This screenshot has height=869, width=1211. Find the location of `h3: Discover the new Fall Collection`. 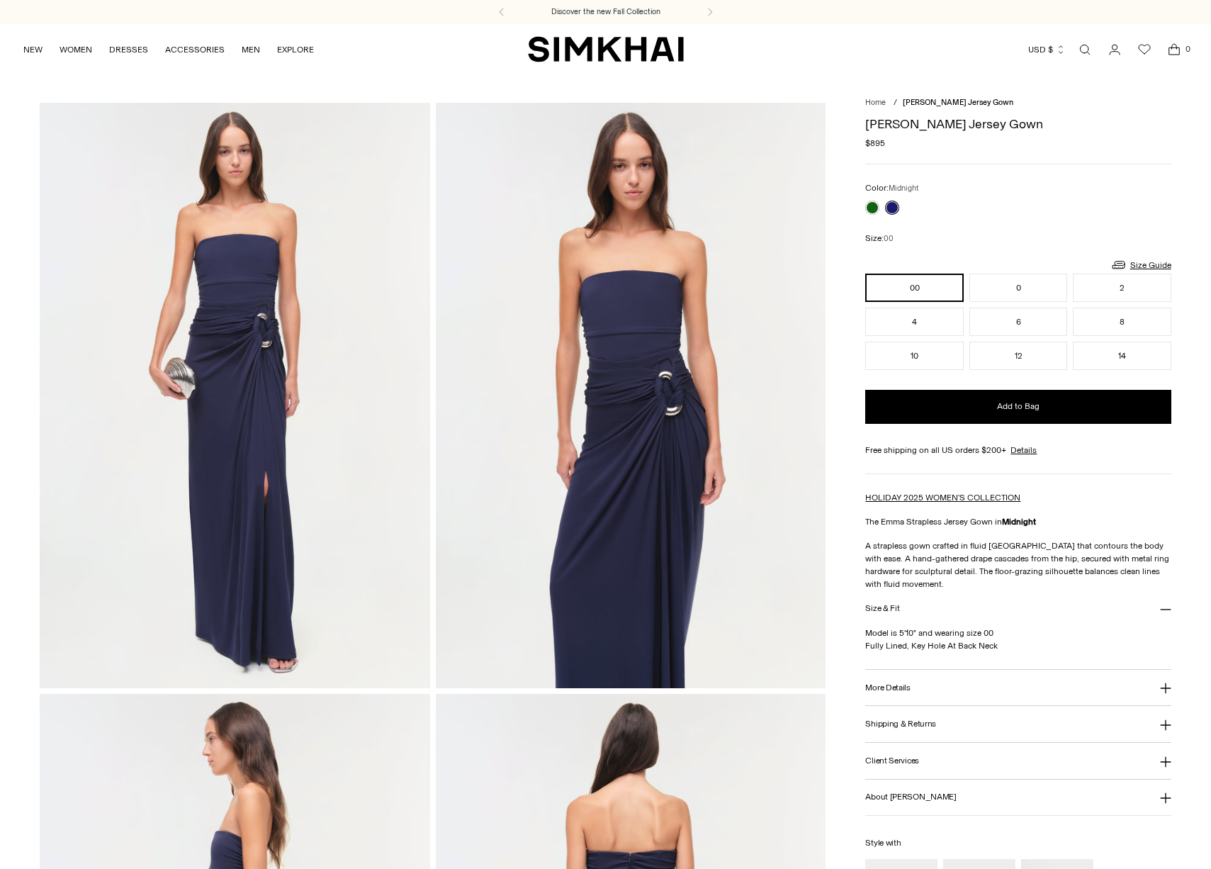

h3: Discover the new Fall Collection is located at coordinates (606, 12).